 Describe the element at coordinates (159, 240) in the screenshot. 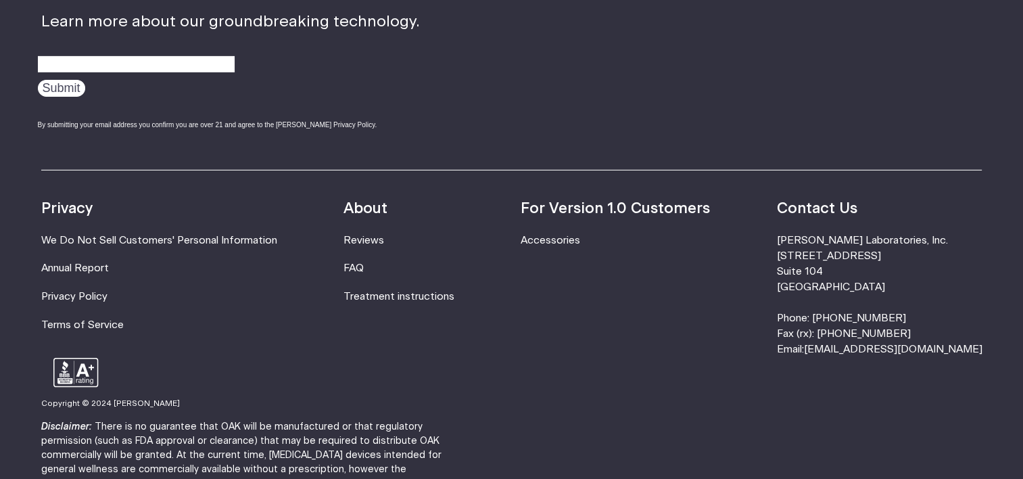

I see `a: We Do Not Sell Customers' Personal Information` at that location.